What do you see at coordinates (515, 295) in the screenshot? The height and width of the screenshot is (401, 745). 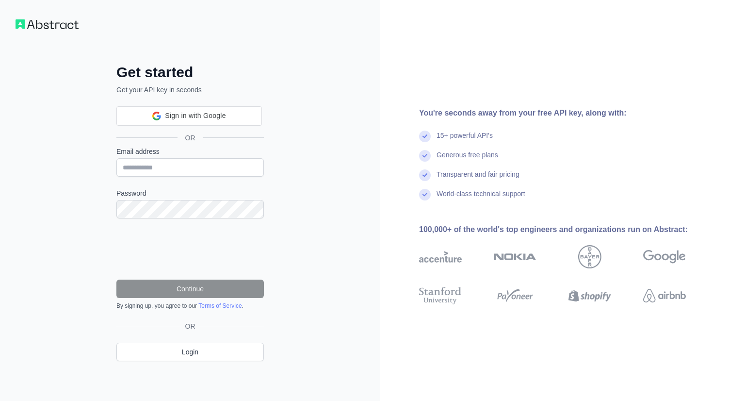 I see `img: payoneer` at bounding box center [515, 295].